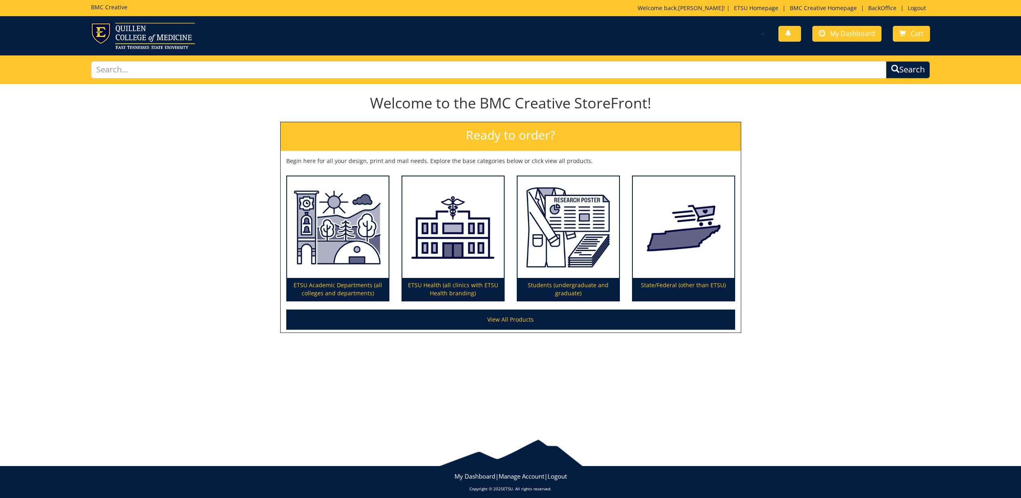 The height and width of the screenshot is (498, 1021). I want to click on img: ETSU logo, so click(143, 36).